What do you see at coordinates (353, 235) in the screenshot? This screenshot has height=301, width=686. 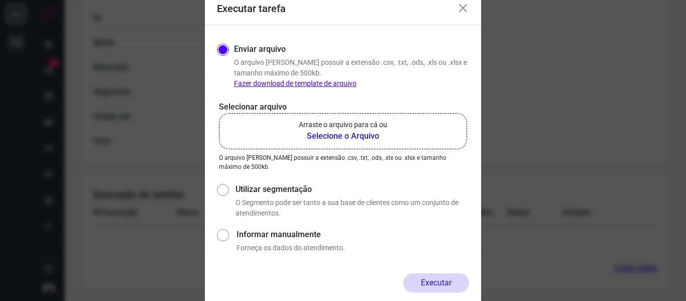 I see `label: Informar manualmente` at bounding box center [353, 235].